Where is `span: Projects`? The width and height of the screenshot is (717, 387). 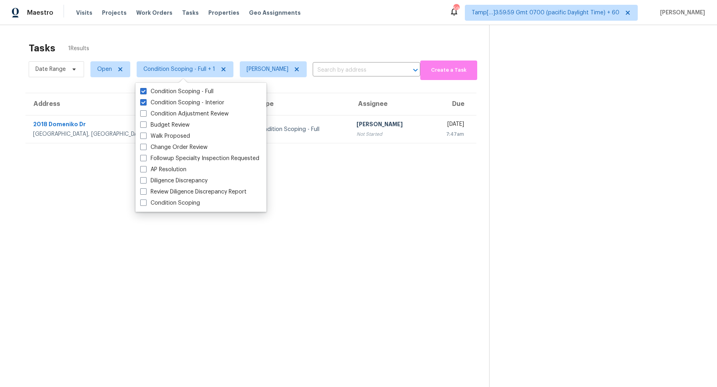
span: Projects is located at coordinates (114, 13).